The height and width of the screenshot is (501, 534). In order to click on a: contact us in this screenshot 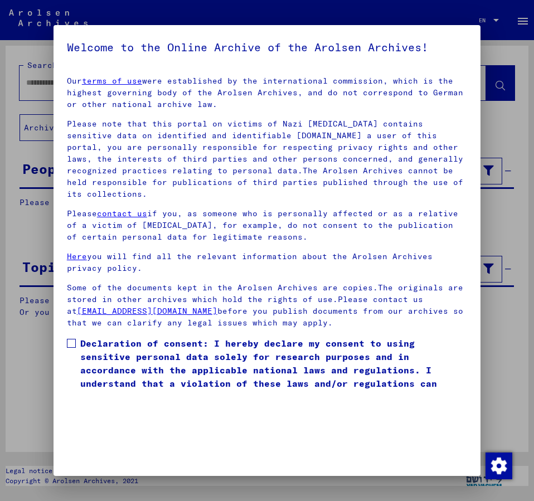, I will do `click(122, 214)`.